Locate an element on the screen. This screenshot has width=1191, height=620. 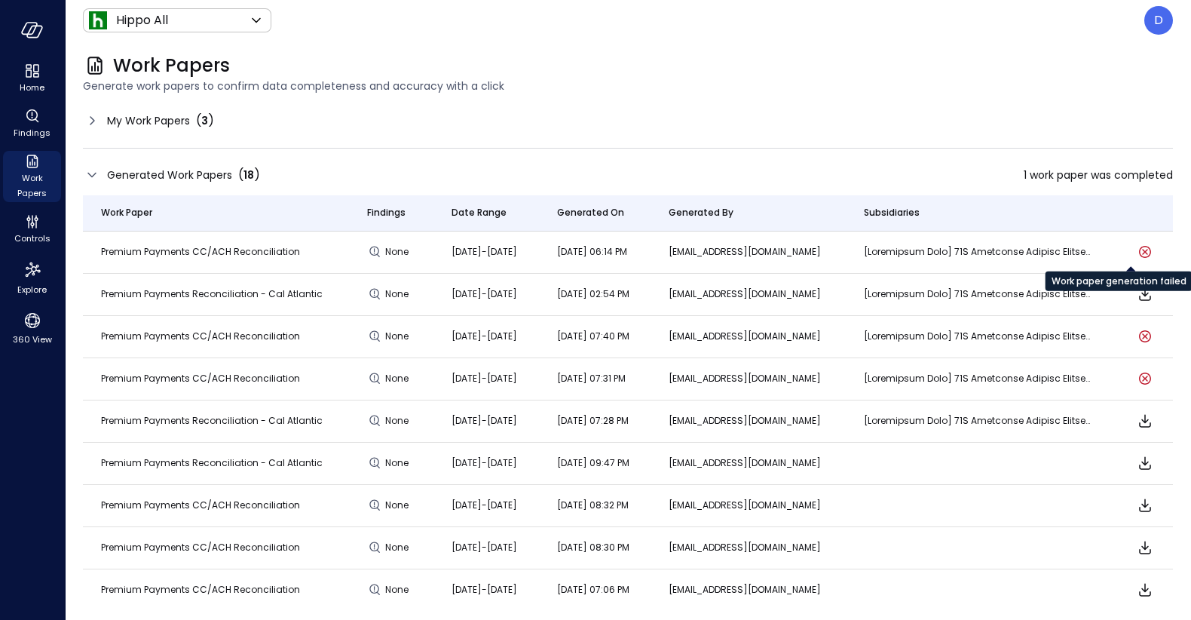
p: D is located at coordinates (1159, 20).